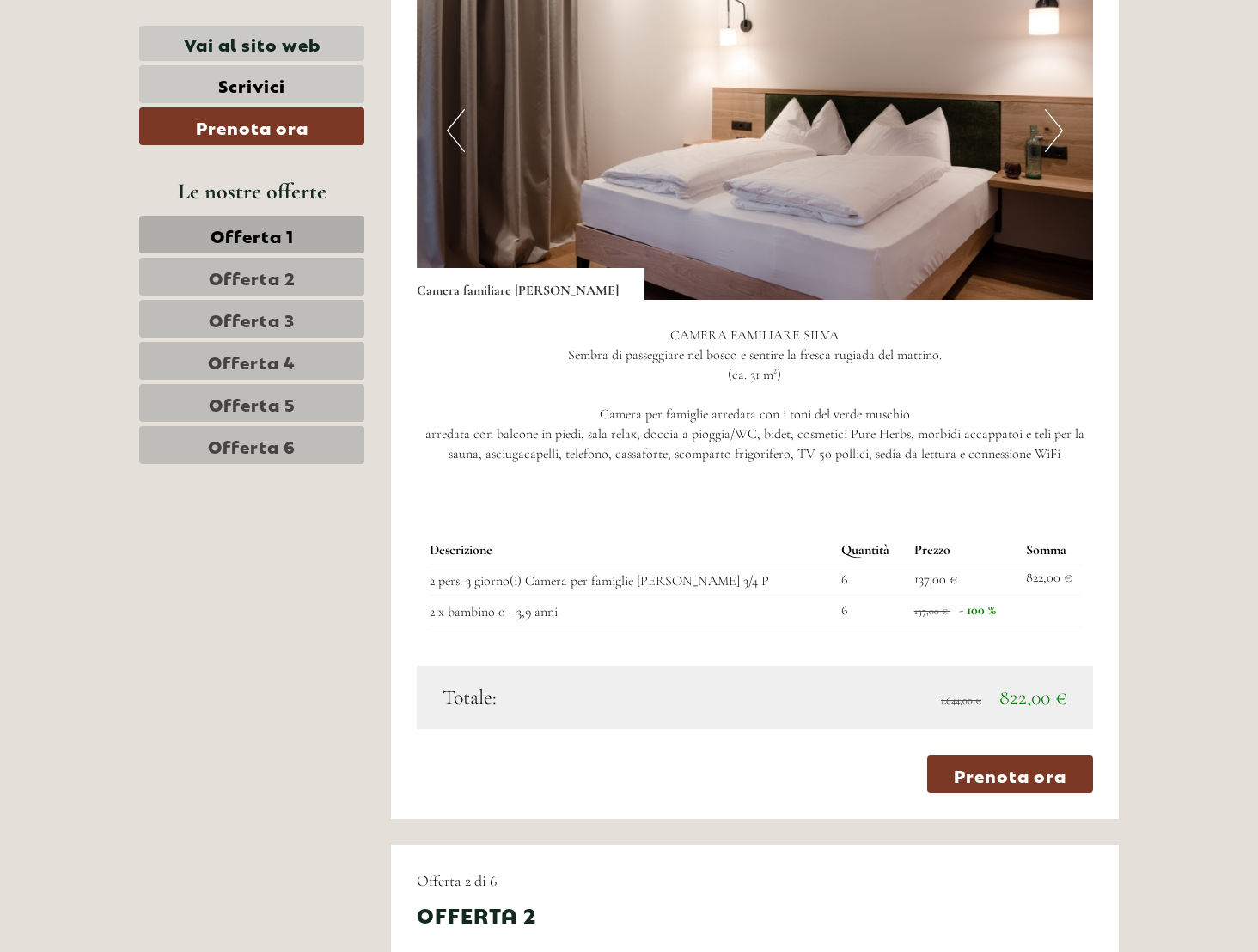  Describe the element at coordinates (252, 235) in the screenshot. I see `span: Offerta 1` at that location.